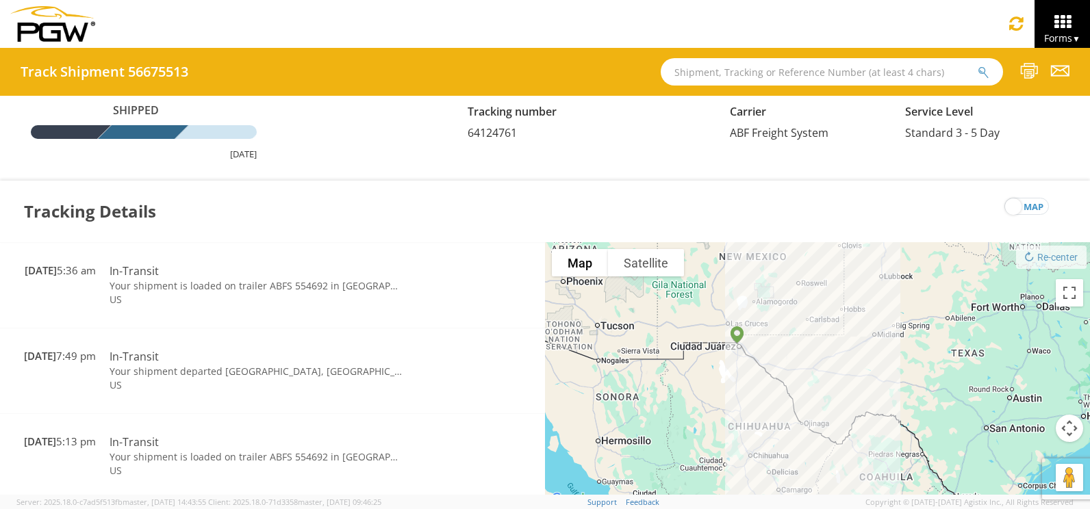 Image resolution: width=1090 pixels, height=509 pixels. I want to click on a: Feedback, so click(642, 502).